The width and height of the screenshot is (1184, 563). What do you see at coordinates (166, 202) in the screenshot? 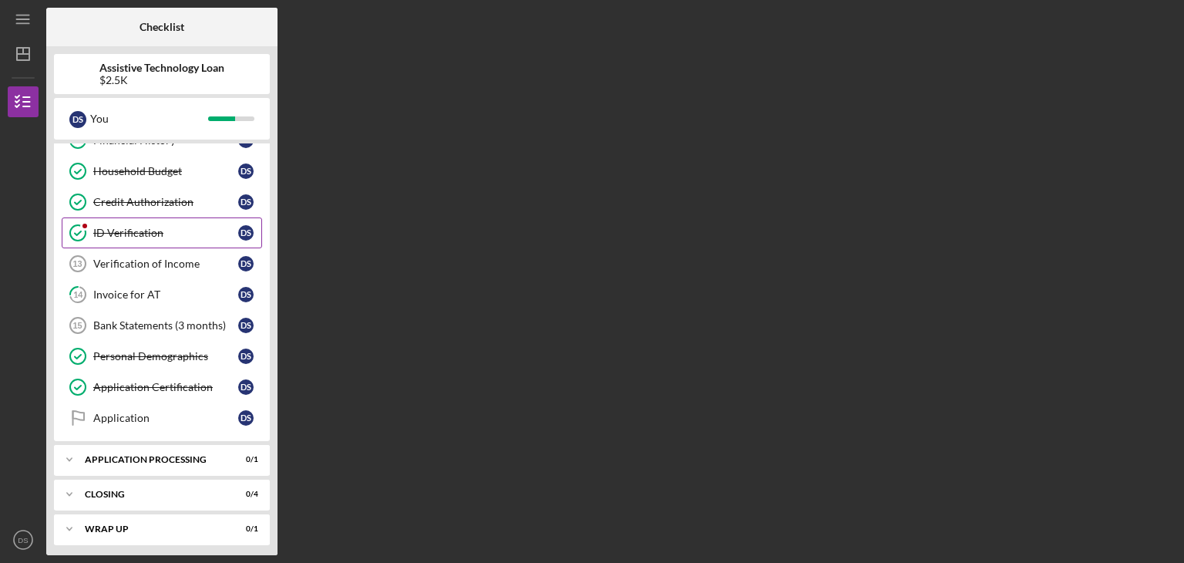
I see `div: Credit Authorization` at bounding box center [166, 202].